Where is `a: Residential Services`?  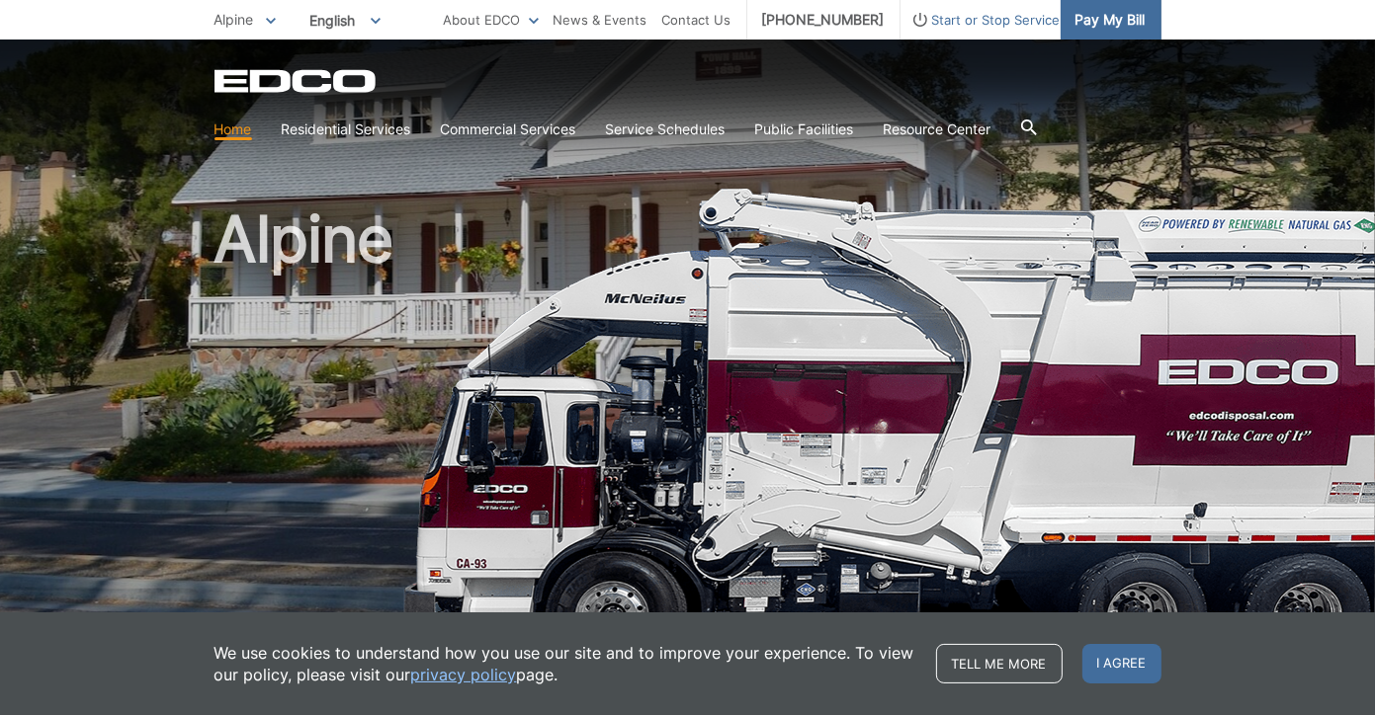 a: Residential Services is located at coordinates (346, 129).